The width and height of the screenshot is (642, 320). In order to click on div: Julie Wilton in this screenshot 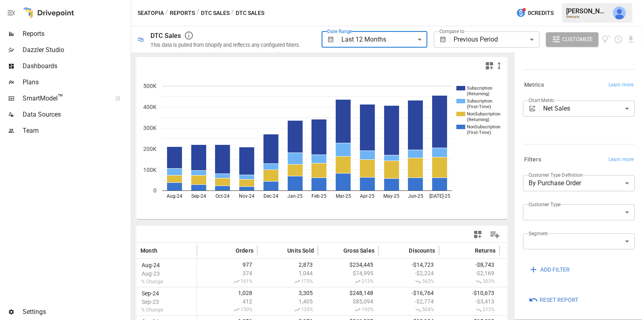, I will do `click(620, 13)`.